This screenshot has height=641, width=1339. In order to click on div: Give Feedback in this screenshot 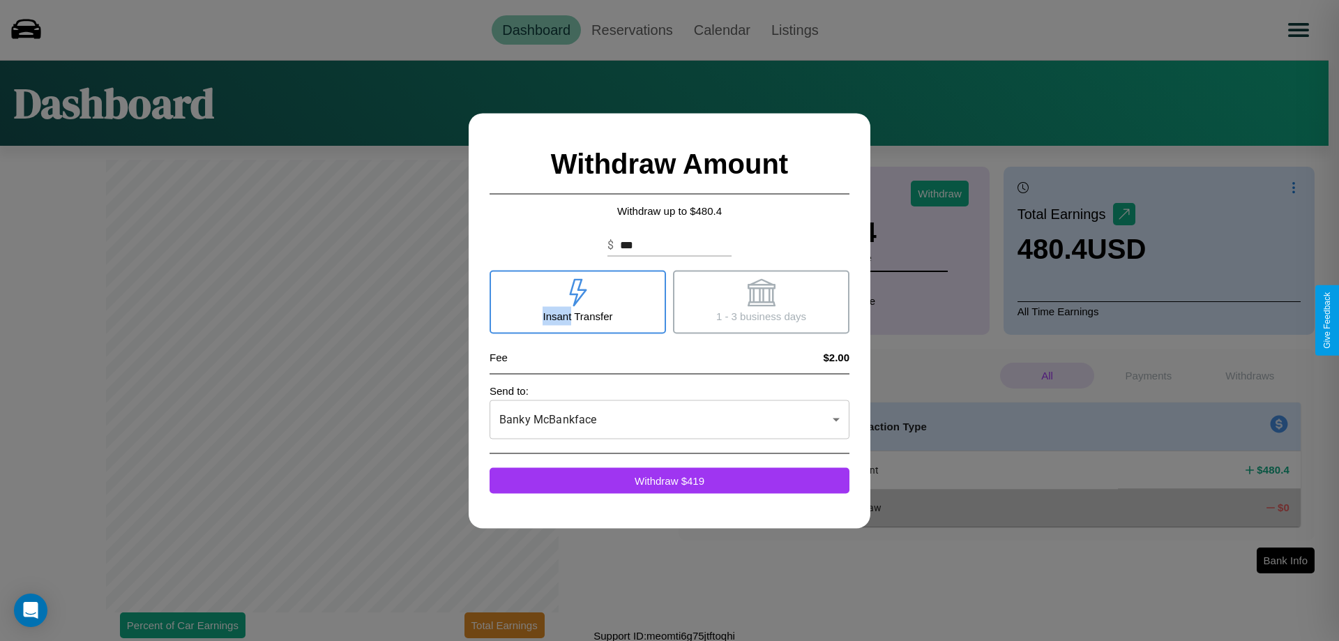, I will do `click(1328, 320)`.